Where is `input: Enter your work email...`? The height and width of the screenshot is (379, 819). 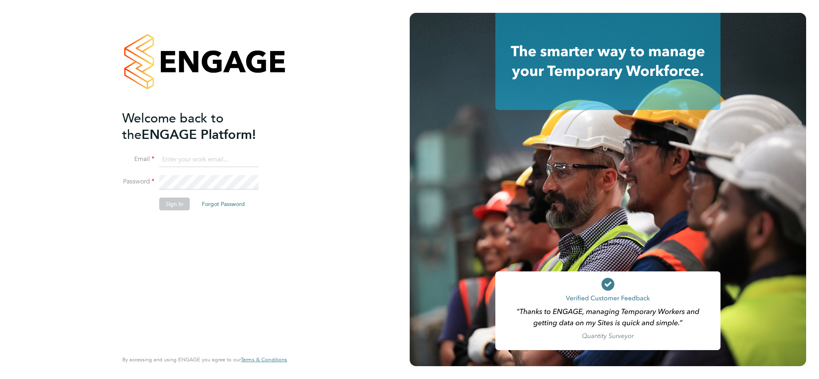
input: Enter your work email... is located at coordinates (209, 160).